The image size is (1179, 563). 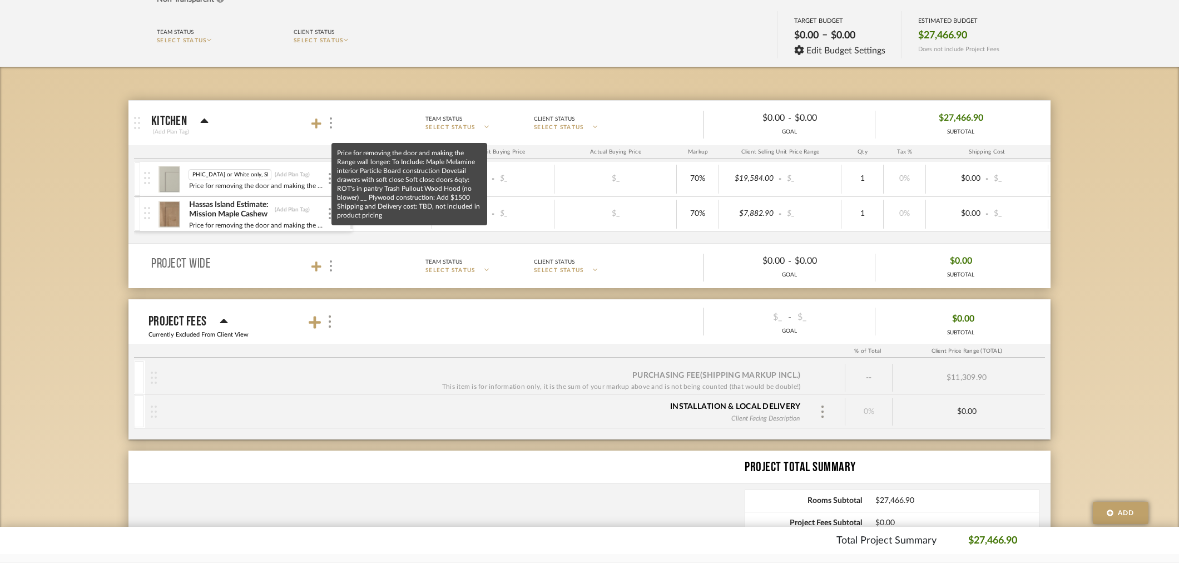 What do you see at coordinates (698, 152) in the screenshot?
I see `div: Markup` at bounding box center [698, 152].